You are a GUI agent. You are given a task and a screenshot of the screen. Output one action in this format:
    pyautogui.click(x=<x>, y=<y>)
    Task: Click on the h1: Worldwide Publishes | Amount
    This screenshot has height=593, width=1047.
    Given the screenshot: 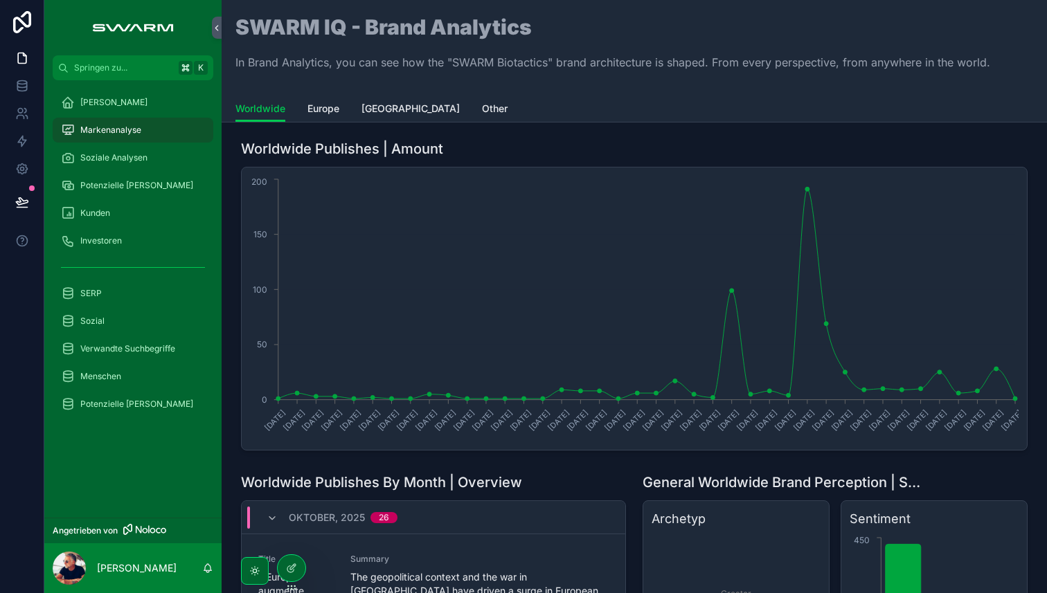 What is the action you would take?
    pyautogui.click(x=342, y=149)
    